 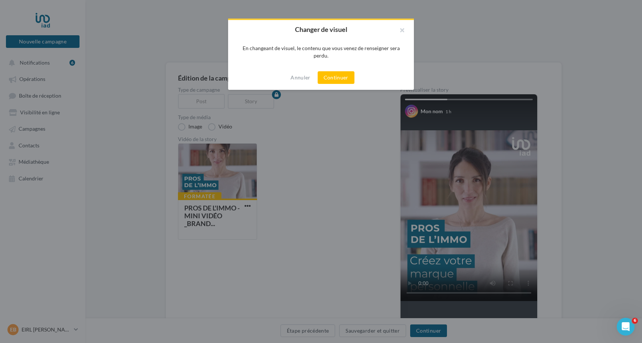 What do you see at coordinates (336, 78) in the screenshot?
I see `button: Continuer` at bounding box center [336, 78].